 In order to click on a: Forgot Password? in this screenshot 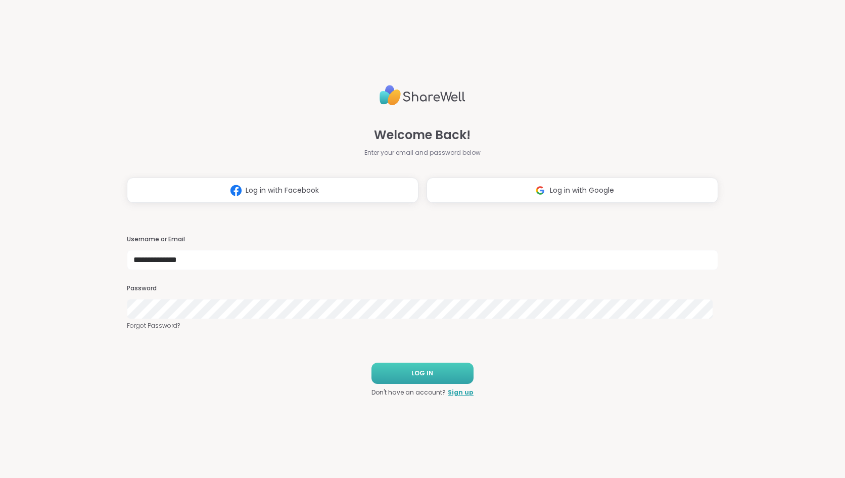, I will do `click(423, 326)`.